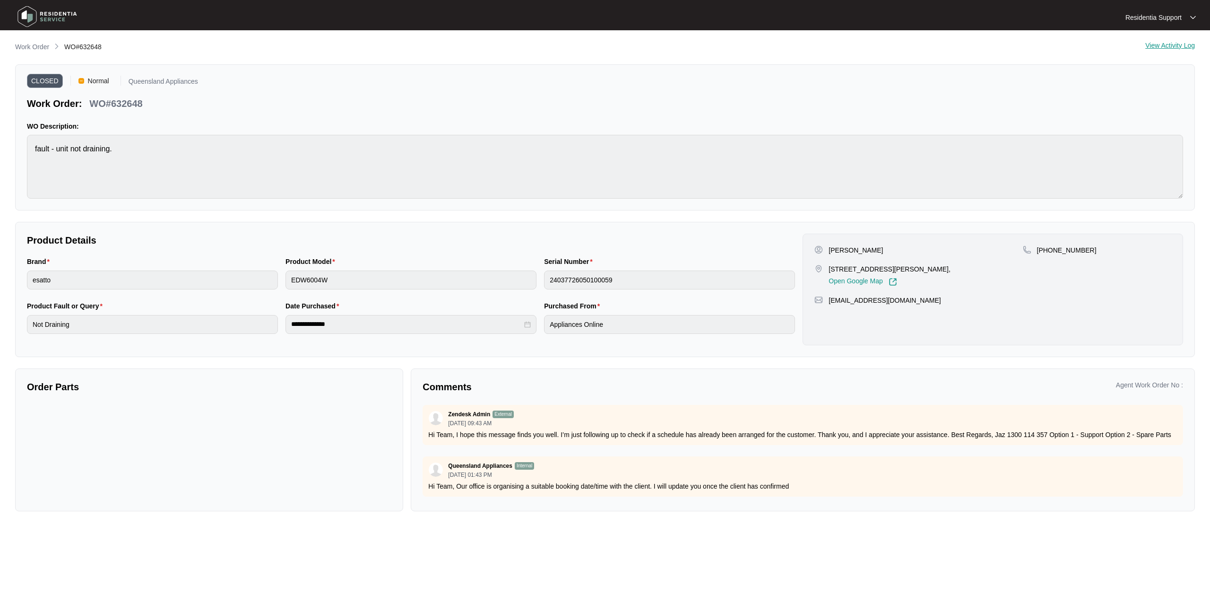 This screenshot has width=1210, height=596. What do you see at coordinates (1193, 17) in the screenshot?
I see `img: dropdown arrow` at bounding box center [1193, 17].